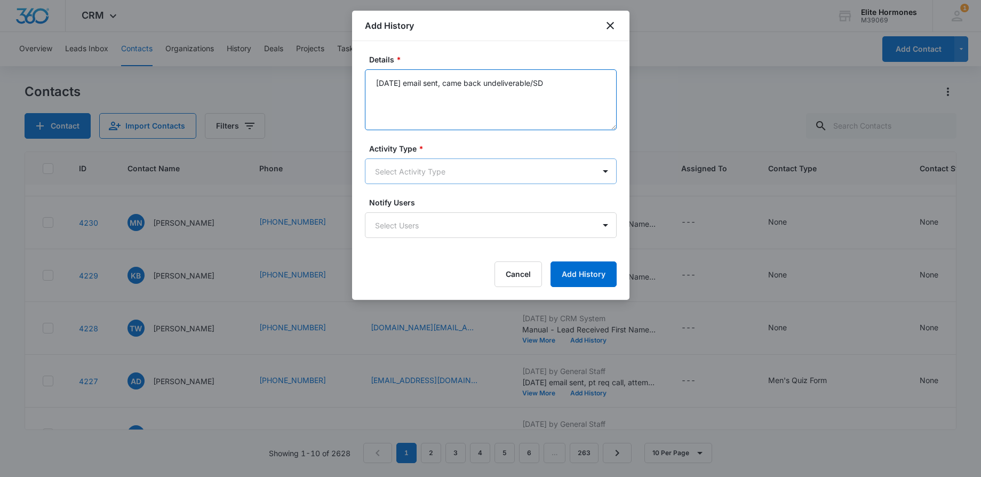 The height and width of the screenshot is (477, 981). Describe the element at coordinates (518, 274) in the screenshot. I see `button: Cancel` at that location.